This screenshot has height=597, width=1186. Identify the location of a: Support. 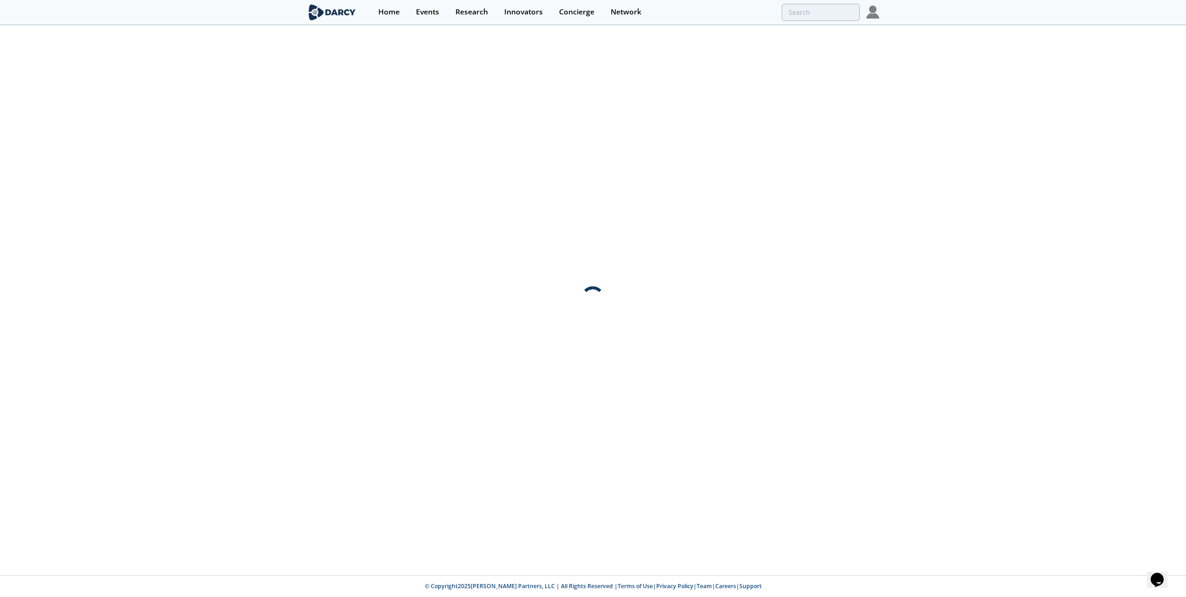
(751, 586).